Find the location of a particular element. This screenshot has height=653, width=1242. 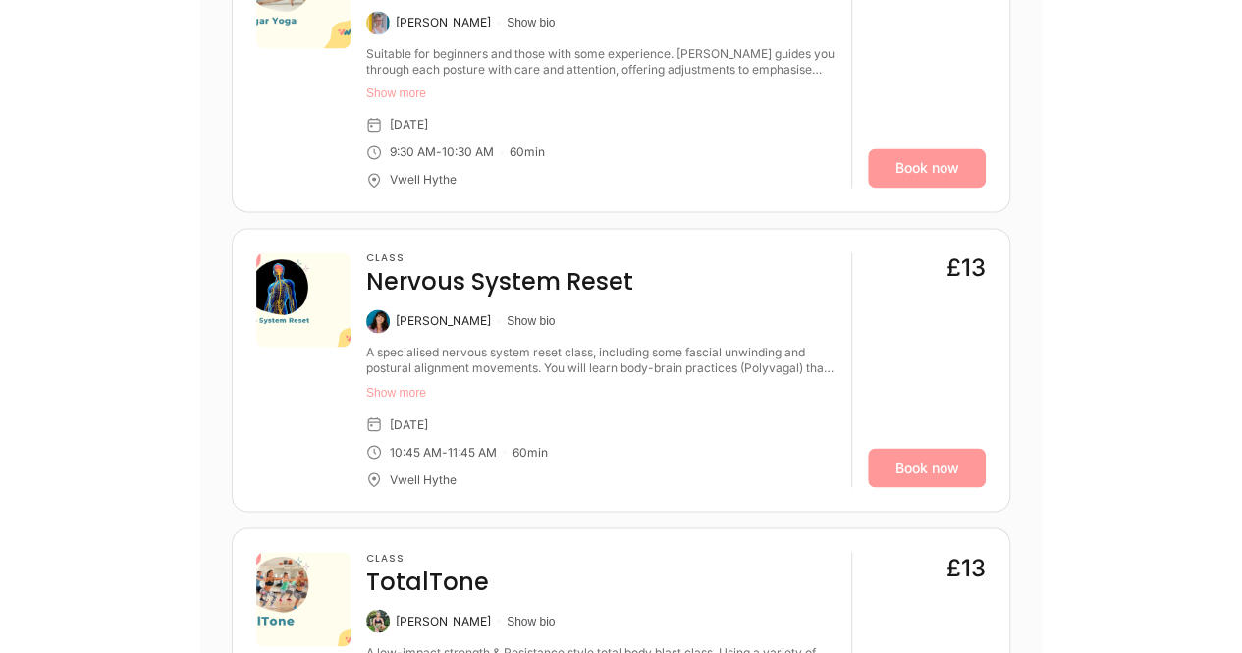

img: Caroline King is located at coordinates (378, 321).